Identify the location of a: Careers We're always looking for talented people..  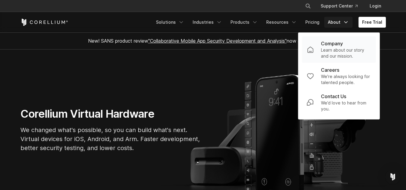
(339, 76).